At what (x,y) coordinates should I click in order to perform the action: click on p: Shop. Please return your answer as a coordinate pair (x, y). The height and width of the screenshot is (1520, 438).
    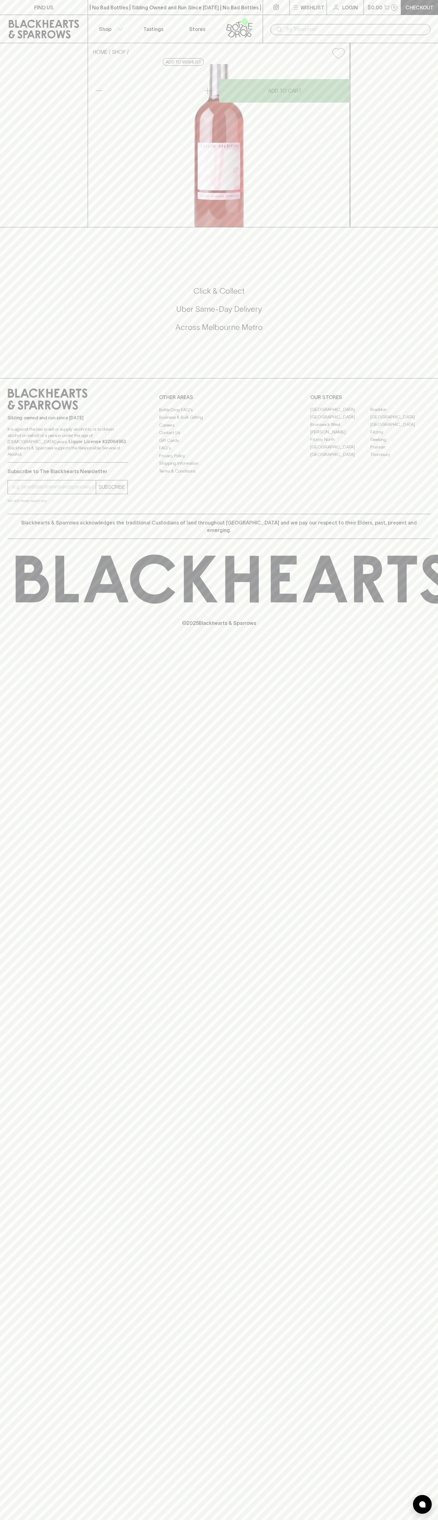
    Looking at the image, I should click on (105, 29).